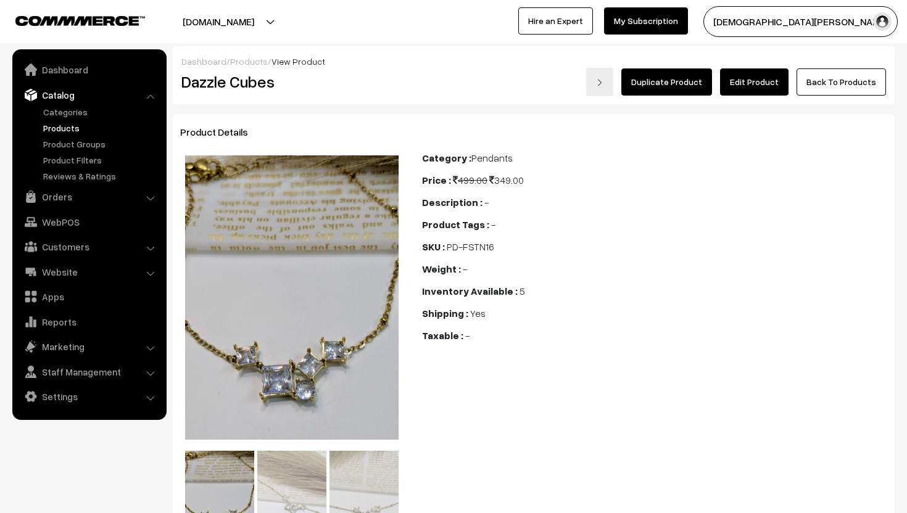 This screenshot has width=907, height=513. Describe the element at coordinates (89, 272) in the screenshot. I see `a: Website` at that location.